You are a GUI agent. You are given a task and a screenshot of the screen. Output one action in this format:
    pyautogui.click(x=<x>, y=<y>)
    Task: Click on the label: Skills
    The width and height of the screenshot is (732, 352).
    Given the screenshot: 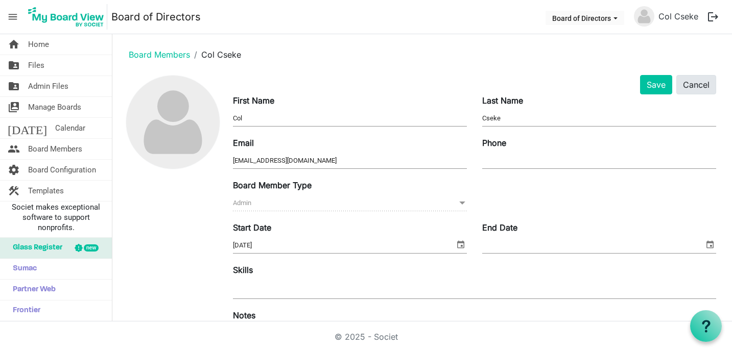 What is the action you would take?
    pyautogui.click(x=243, y=270)
    